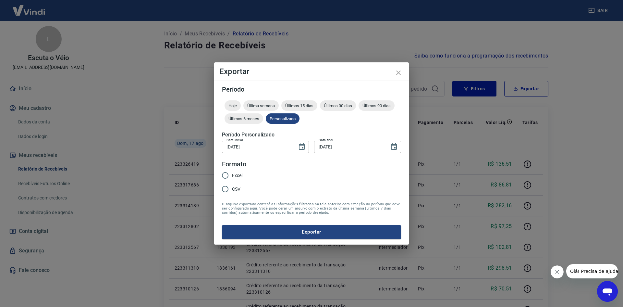  What do you see at coordinates (338, 105) in the screenshot?
I see `span: Últimos 30 dias` at bounding box center [338, 105].